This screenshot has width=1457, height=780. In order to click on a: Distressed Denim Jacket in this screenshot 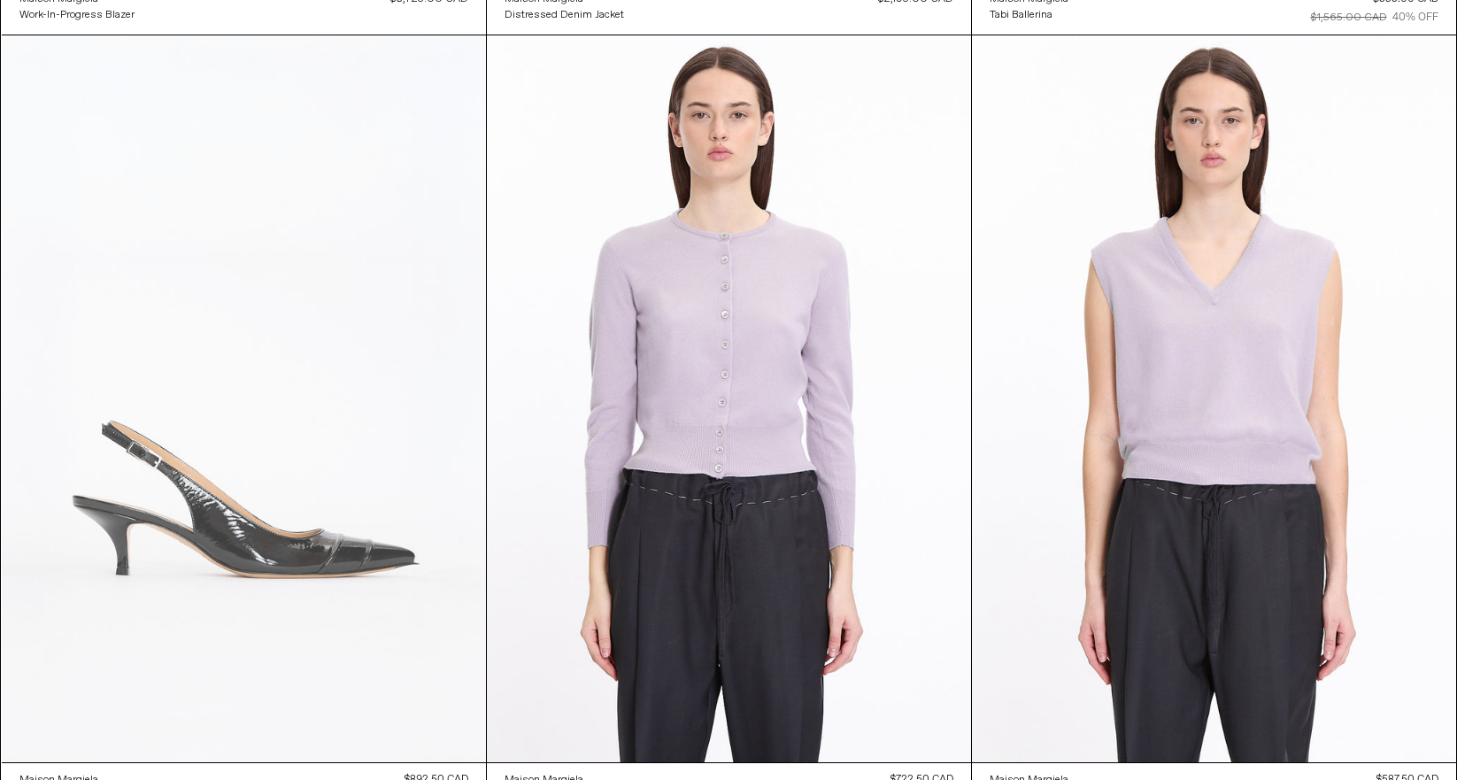, I will do `click(564, 15)`.